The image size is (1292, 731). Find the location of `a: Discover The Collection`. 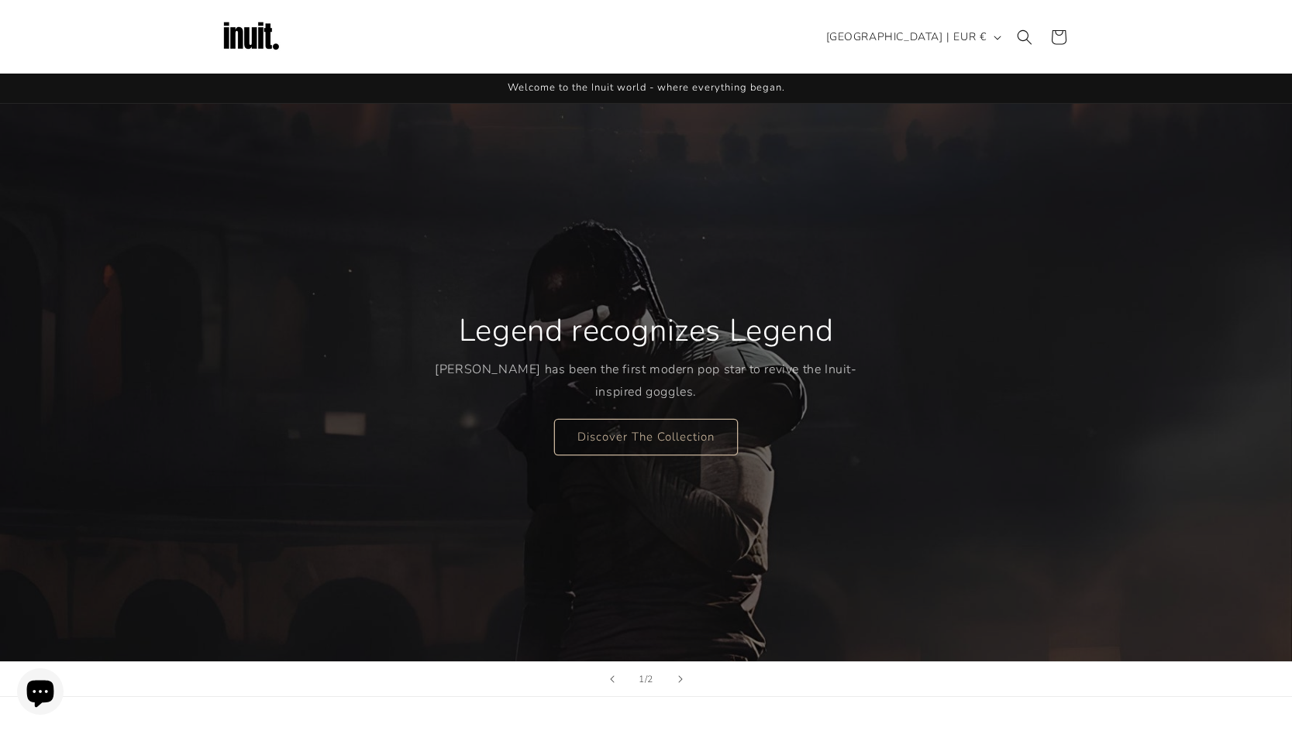

a: Discover The Collection is located at coordinates (645, 436).